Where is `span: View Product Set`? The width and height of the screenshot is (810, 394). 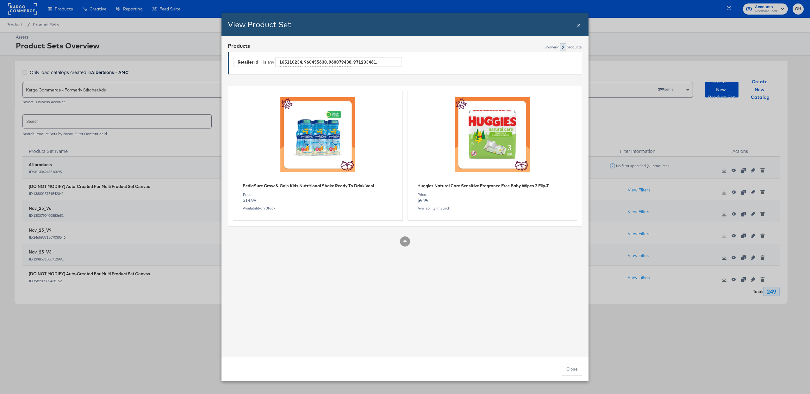
span: View Product Set is located at coordinates (259, 24).